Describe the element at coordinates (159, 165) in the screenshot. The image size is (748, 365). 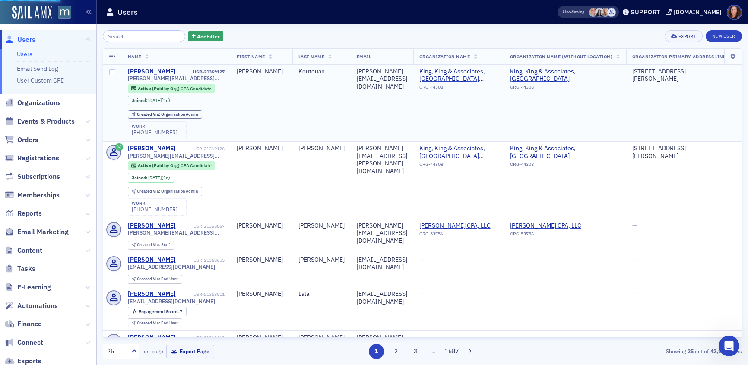
I see `span: Active (Paid by Org)` at that location.